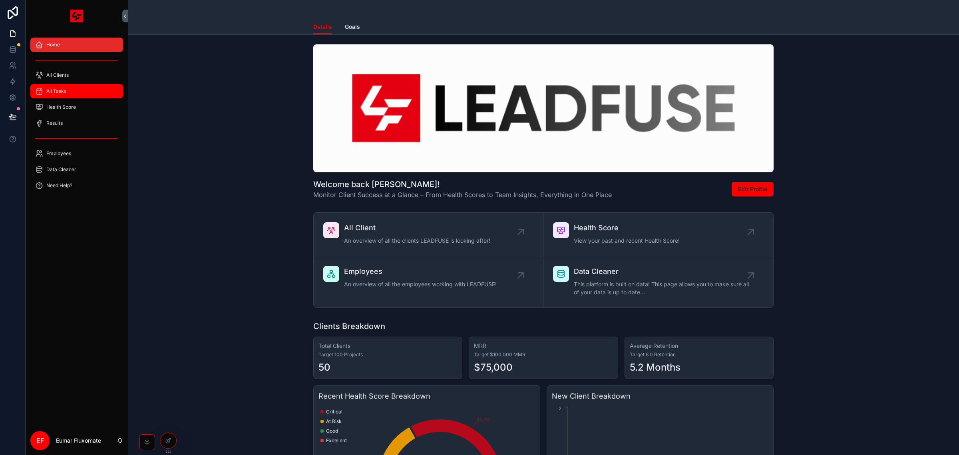  Describe the element at coordinates (493, 367) in the screenshot. I see `div: $75,000` at that location.